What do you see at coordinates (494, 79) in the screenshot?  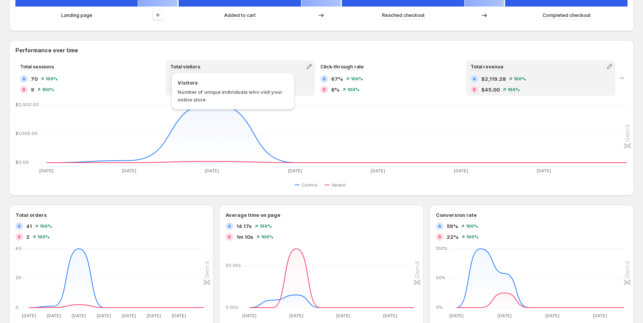 I see `span: $2,119.28` at bounding box center [494, 79].